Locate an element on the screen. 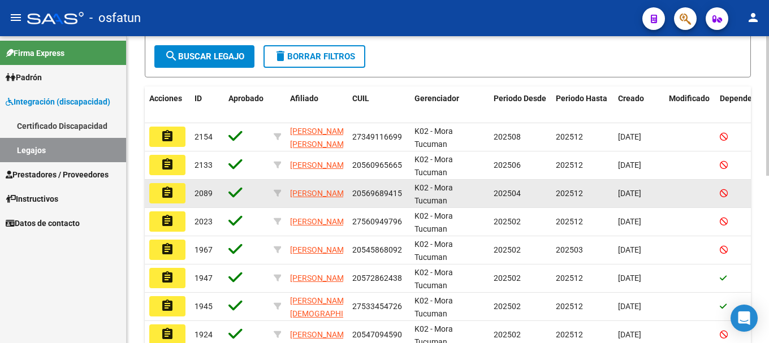  span: 1924 is located at coordinates (203, 335).